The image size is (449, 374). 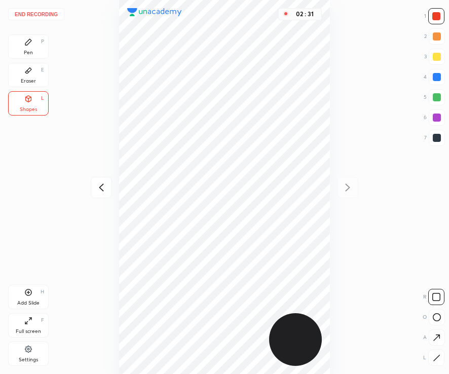 What do you see at coordinates (28, 360) in the screenshot?
I see `div: Settings` at bounding box center [28, 360].